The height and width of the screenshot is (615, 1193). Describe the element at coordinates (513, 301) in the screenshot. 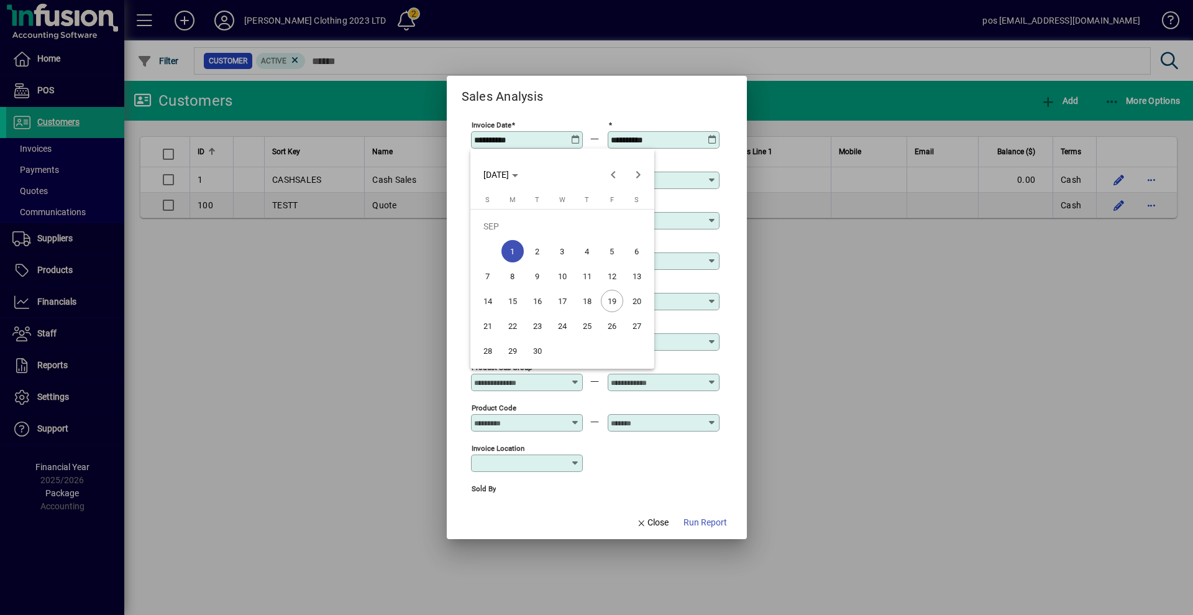

I see `span: 15` at that location.